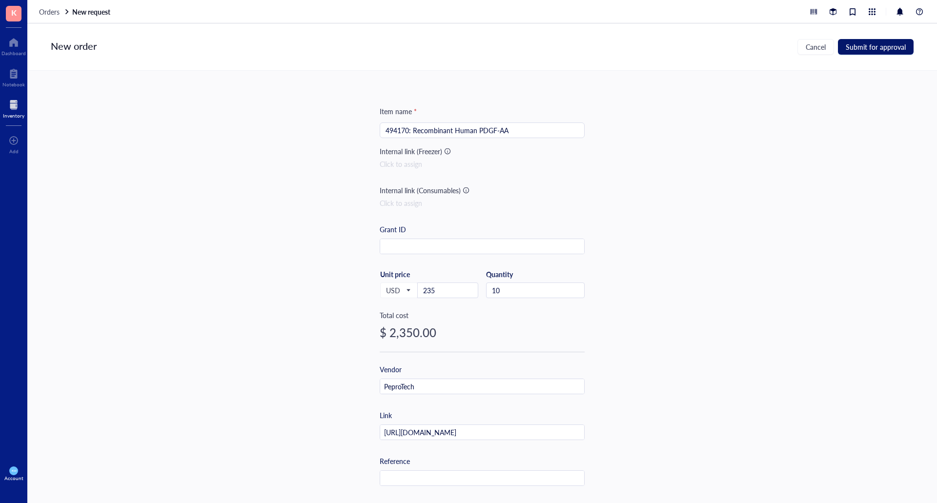 This screenshot has width=937, height=503. Describe the element at coordinates (395, 461) in the screenshot. I see `div: Reference` at that location.